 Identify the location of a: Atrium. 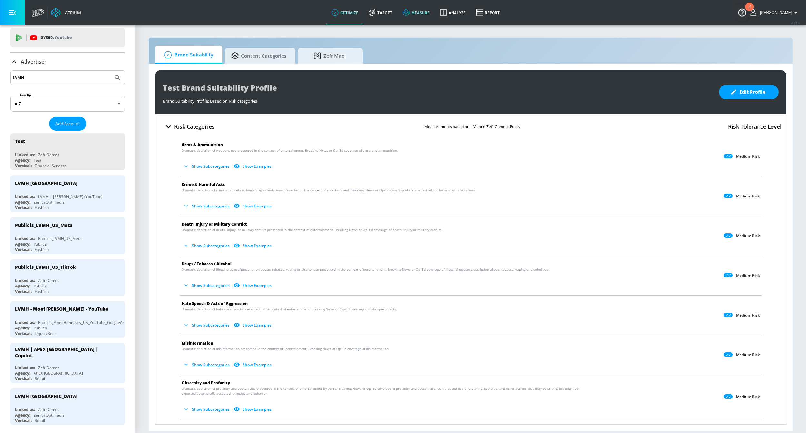
(66, 13).